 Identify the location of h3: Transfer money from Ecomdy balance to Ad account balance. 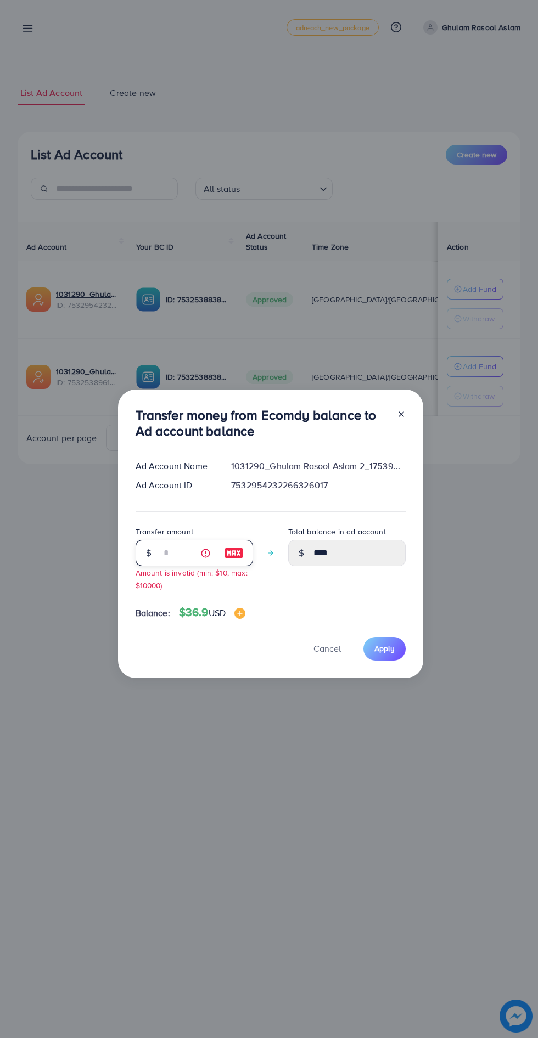
(262, 423).